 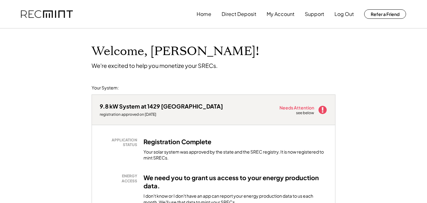 What do you see at coordinates (280, 14) in the screenshot?
I see `button: My Account` at bounding box center [280, 14].